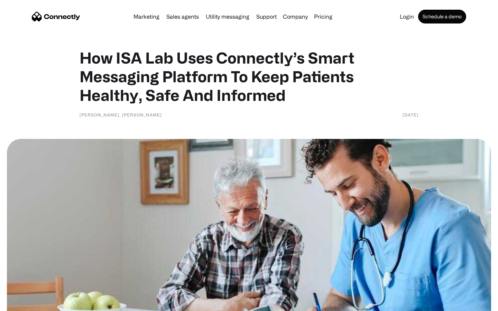 This screenshot has height=311, width=498. What do you see at coordinates (323, 17) in the screenshot?
I see `a: Pricing` at bounding box center [323, 17].